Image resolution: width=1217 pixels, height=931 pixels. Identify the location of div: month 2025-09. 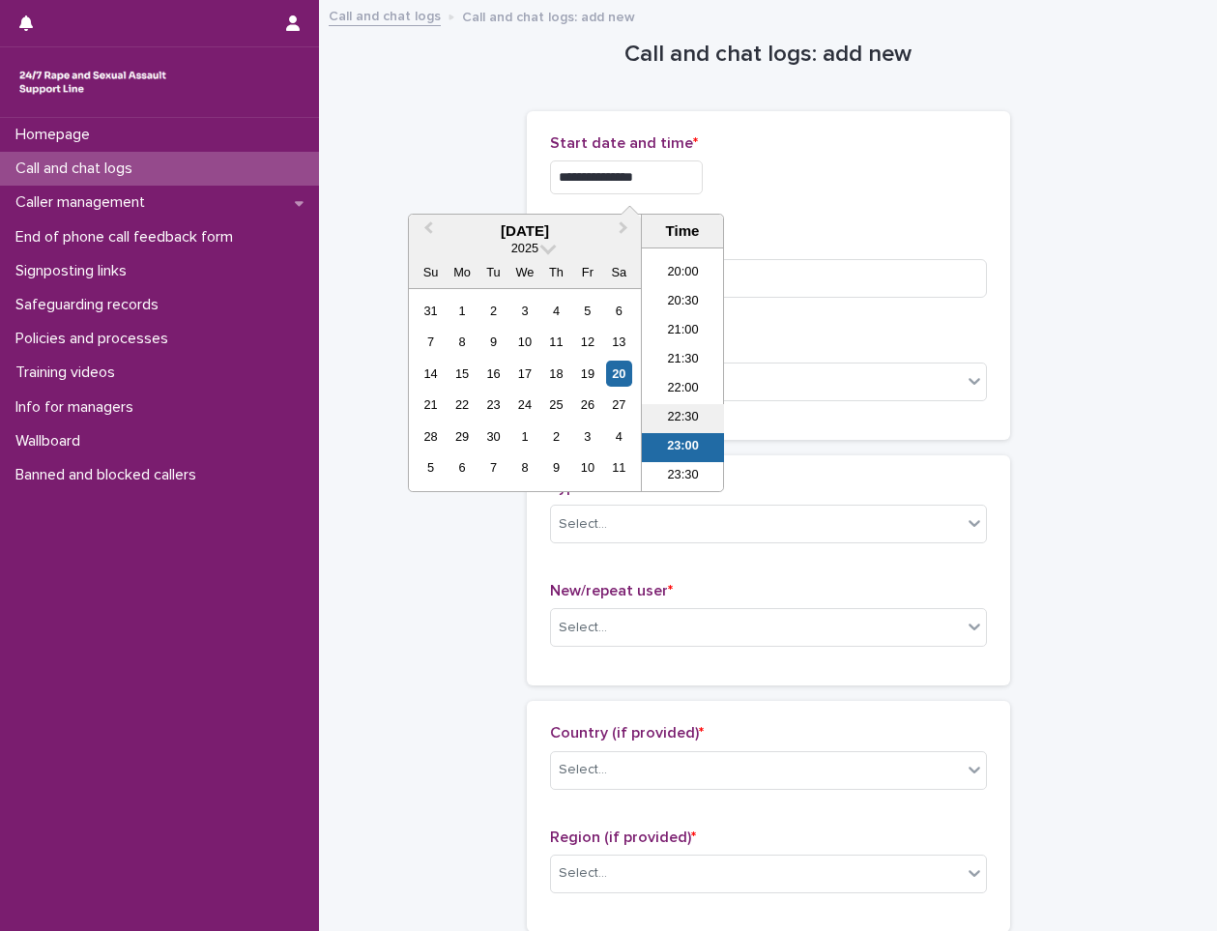
(524, 389).